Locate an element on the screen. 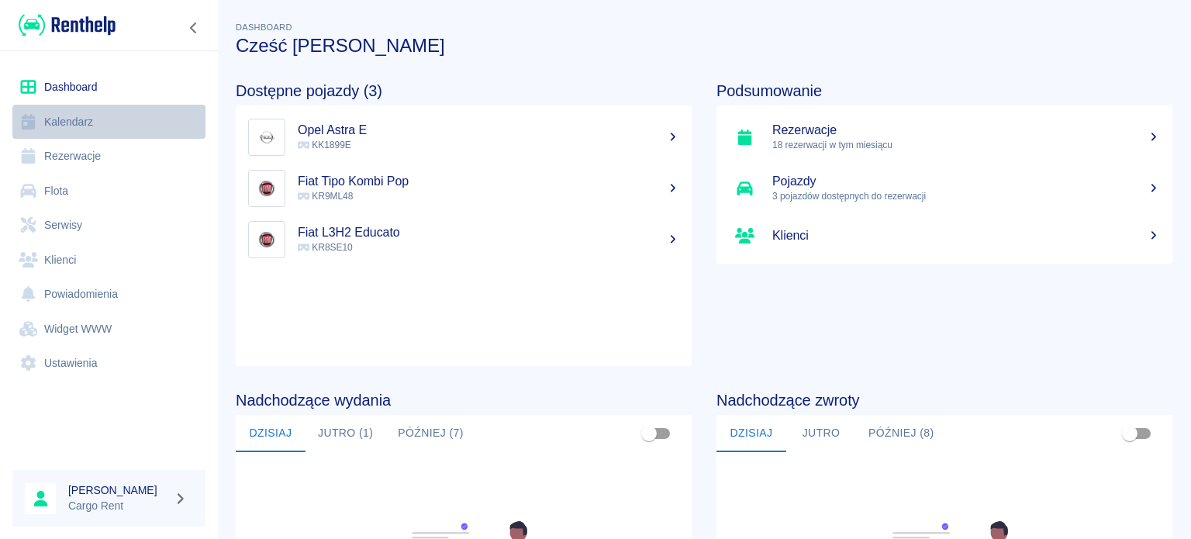  h5: Pojazdy is located at coordinates (966, 181).